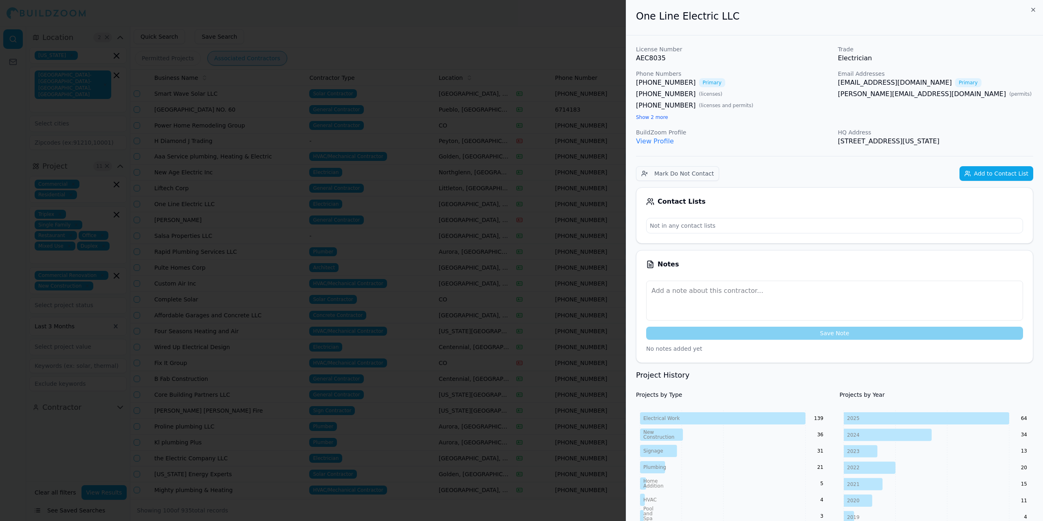  What do you see at coordinates (854, 501) in the screenshot?
I see `tspan: 2020` at bounding box center [854, 501].